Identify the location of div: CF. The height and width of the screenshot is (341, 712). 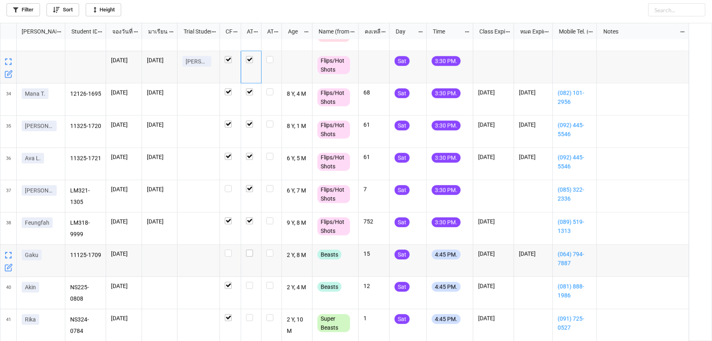
(227, 31).